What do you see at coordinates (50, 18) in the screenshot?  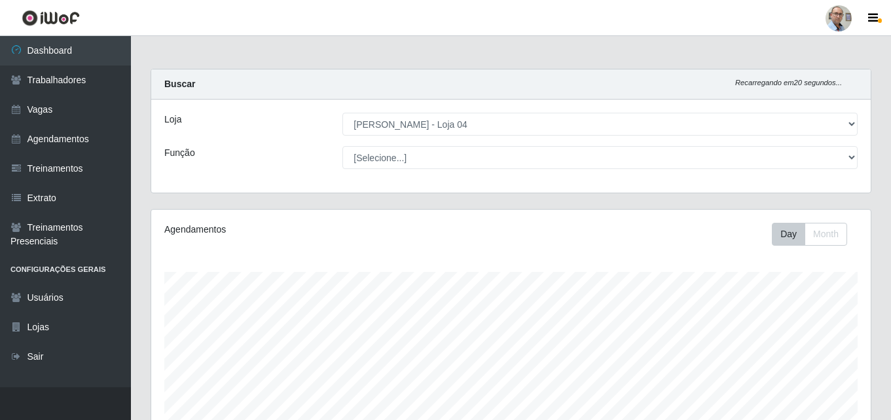 I see `img: CoreUI Logo` at bounding box center [50, 18].